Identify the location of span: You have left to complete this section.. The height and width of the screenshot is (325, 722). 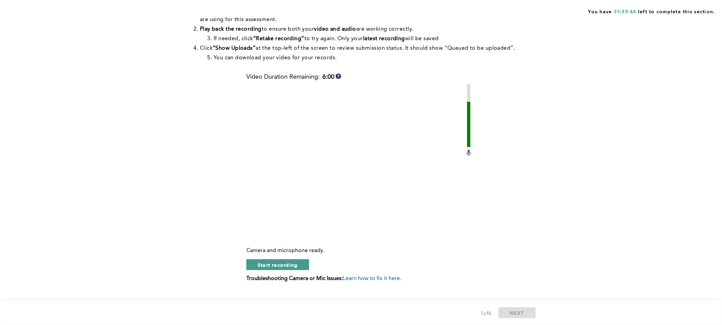
(651, 11).